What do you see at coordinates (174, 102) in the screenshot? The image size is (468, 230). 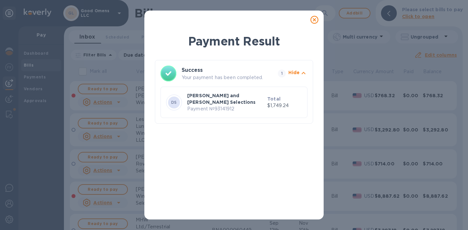 I see `b: DS` at bounding box center [174, 102].